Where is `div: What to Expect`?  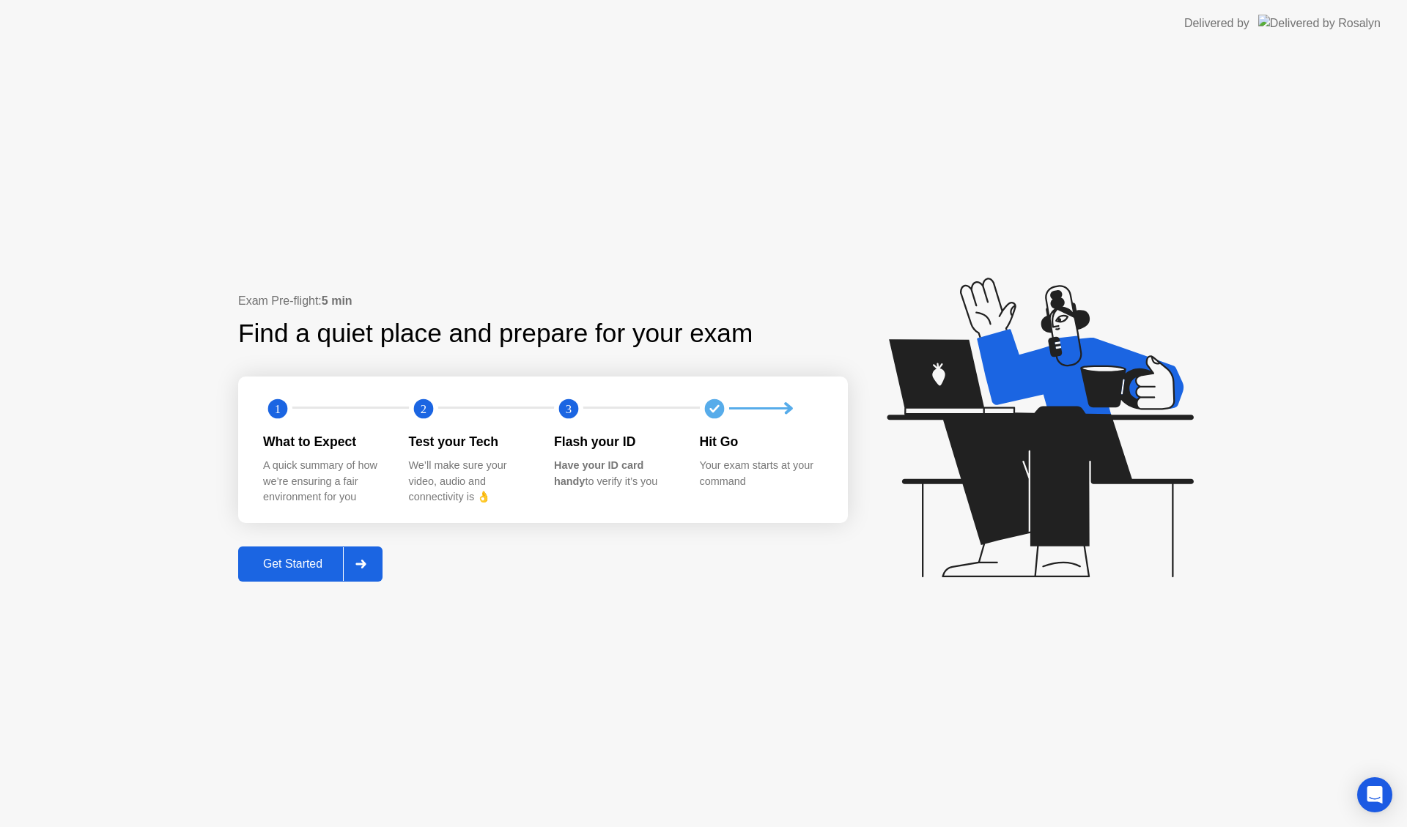 div: What to Expect is located at coordinates (324, 442).